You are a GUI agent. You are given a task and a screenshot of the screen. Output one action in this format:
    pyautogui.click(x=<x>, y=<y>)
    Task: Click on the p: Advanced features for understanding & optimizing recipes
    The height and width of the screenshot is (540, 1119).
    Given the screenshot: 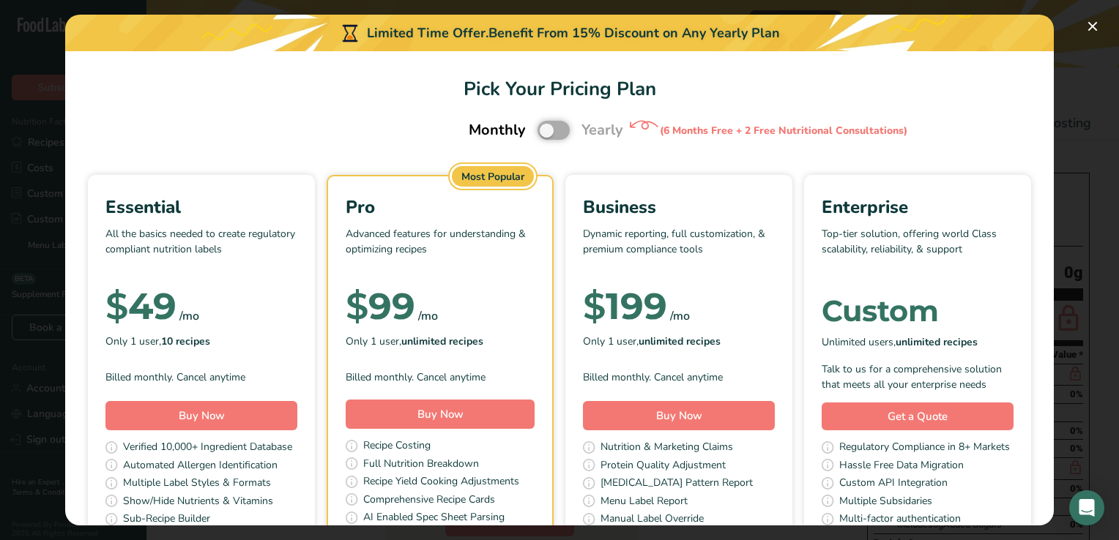 What is the action you would take?
    pyautogui.click(x=440, y=248)
    